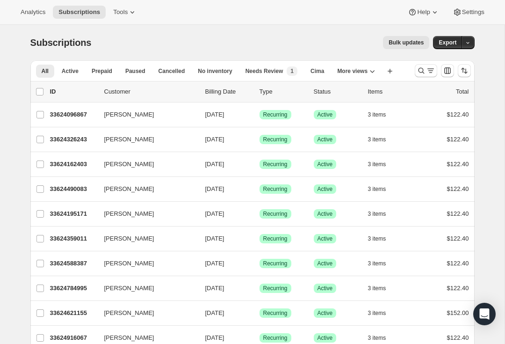 The height and width of the screenshot is (344, 505). What do you see at coordinates (73, 238) in the screenshot?
I see `p: 33624359011` at bounding box center [73, 238].